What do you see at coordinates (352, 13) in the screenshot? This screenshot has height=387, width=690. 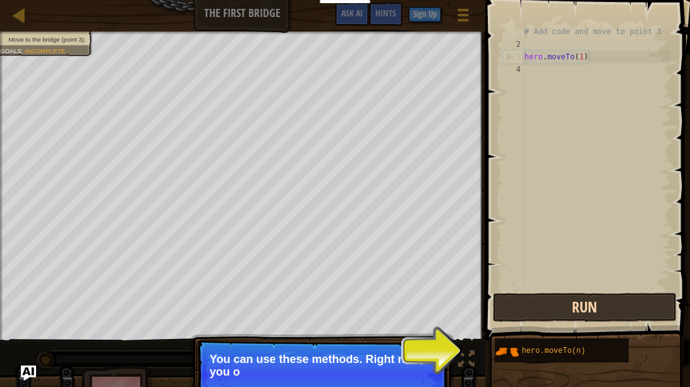 I see `span: Ask AI` at bounding box center [352, 13].